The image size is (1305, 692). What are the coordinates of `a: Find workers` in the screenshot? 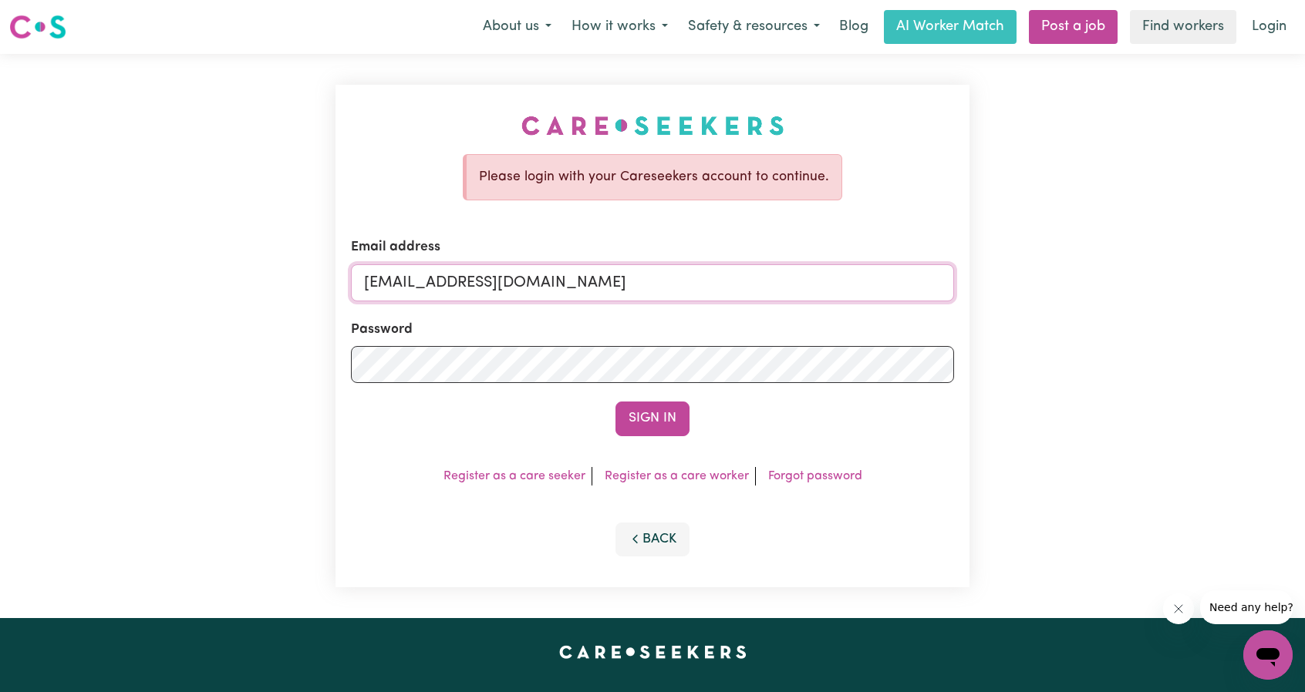 It's located at (1183, 27).